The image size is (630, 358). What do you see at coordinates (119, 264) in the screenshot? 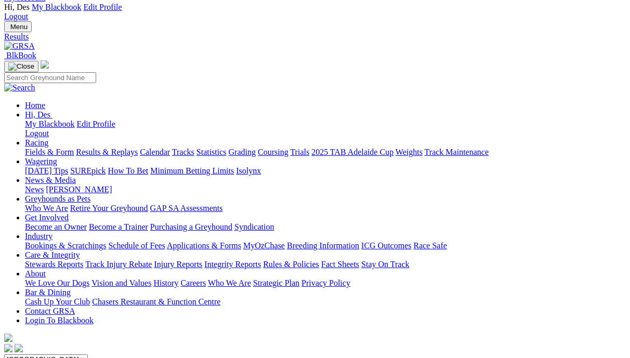
I see `a: Track Injury Rebate` at bounding box center [119, 264].